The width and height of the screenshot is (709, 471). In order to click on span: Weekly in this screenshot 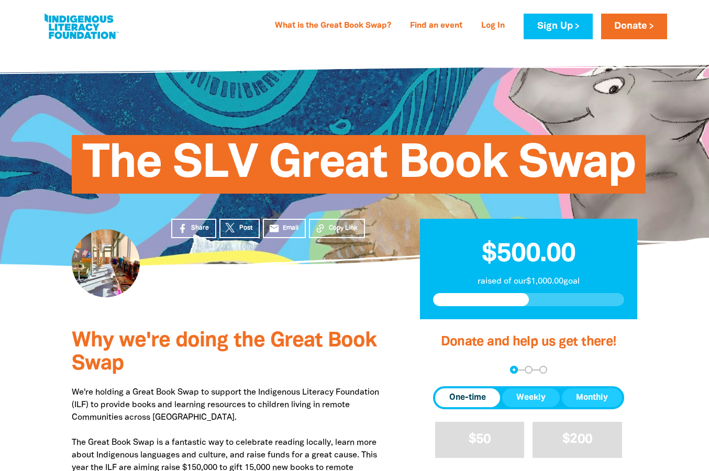, I will do `click(531, 398)`.